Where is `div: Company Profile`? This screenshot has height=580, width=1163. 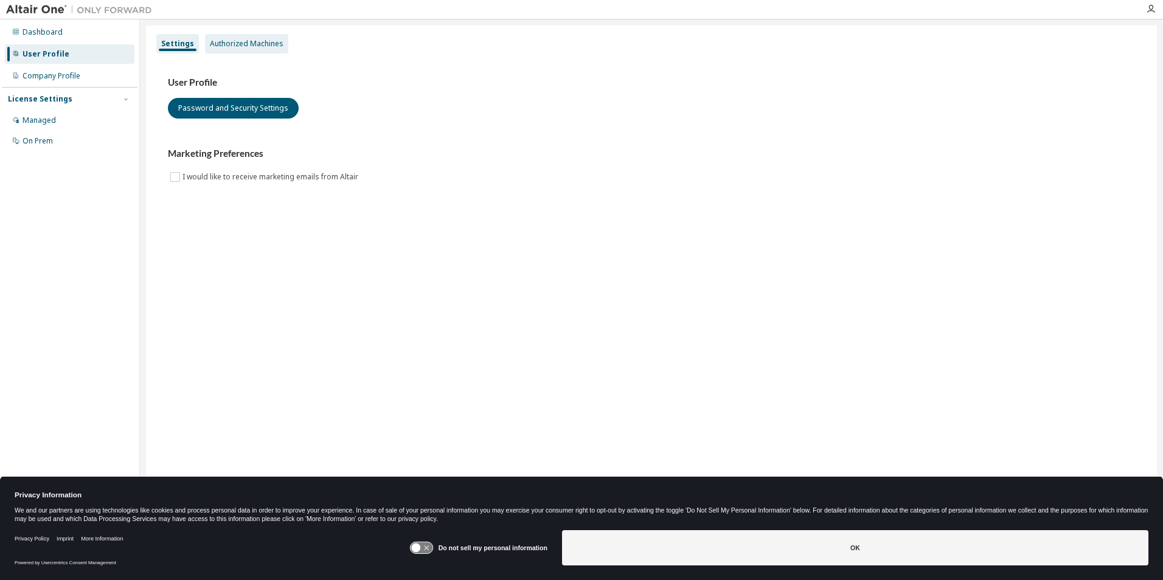
div: Company Profile is located at coordinates (51, 76).